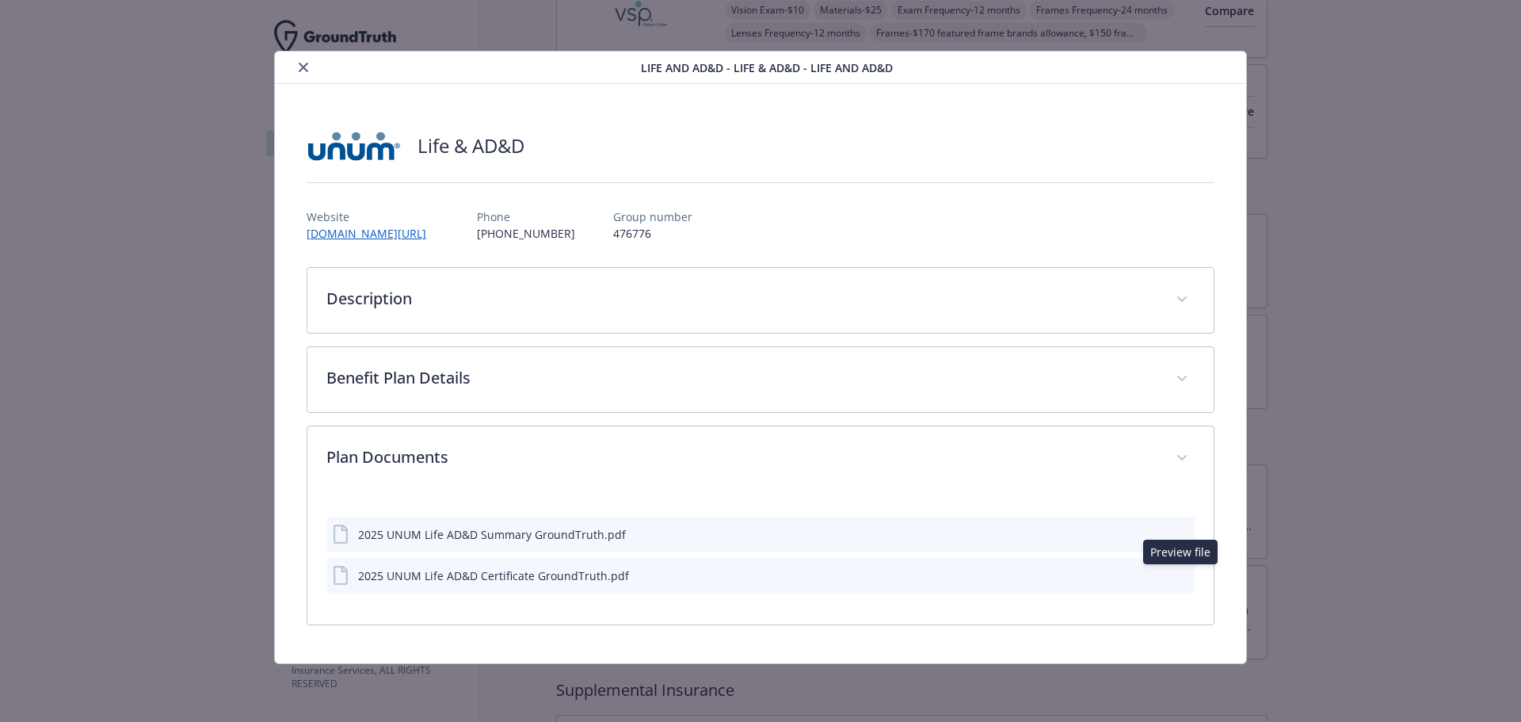 The image size is (1521, 722). Describe the element at coordinates (354, 146) in the screenshot. I see `img: UNUM` at that location.